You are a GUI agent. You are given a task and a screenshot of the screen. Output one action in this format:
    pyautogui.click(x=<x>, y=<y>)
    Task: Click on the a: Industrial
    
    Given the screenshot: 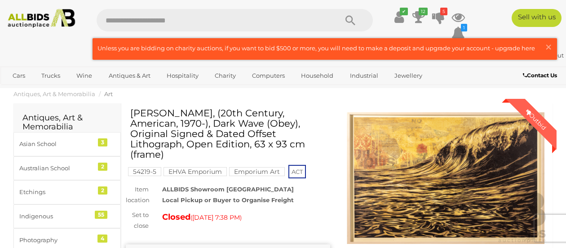 What is the action you would take?
    pyautogui.click(x=364, y=75)
    